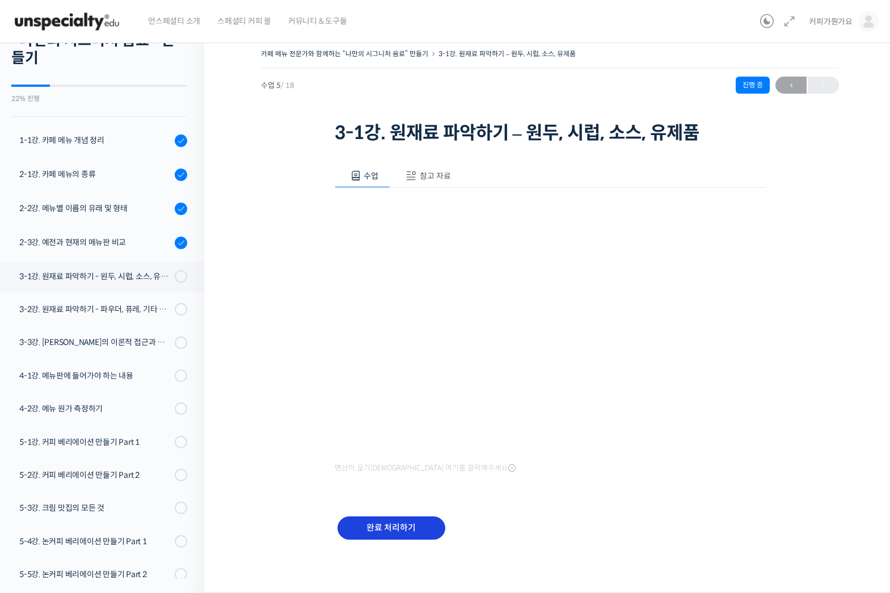  Describe the element at coordinates (95, 541) in the screenshot. I see `div: 5-4강. 논커피 베리에이션 만들기 Part 1` at that location.